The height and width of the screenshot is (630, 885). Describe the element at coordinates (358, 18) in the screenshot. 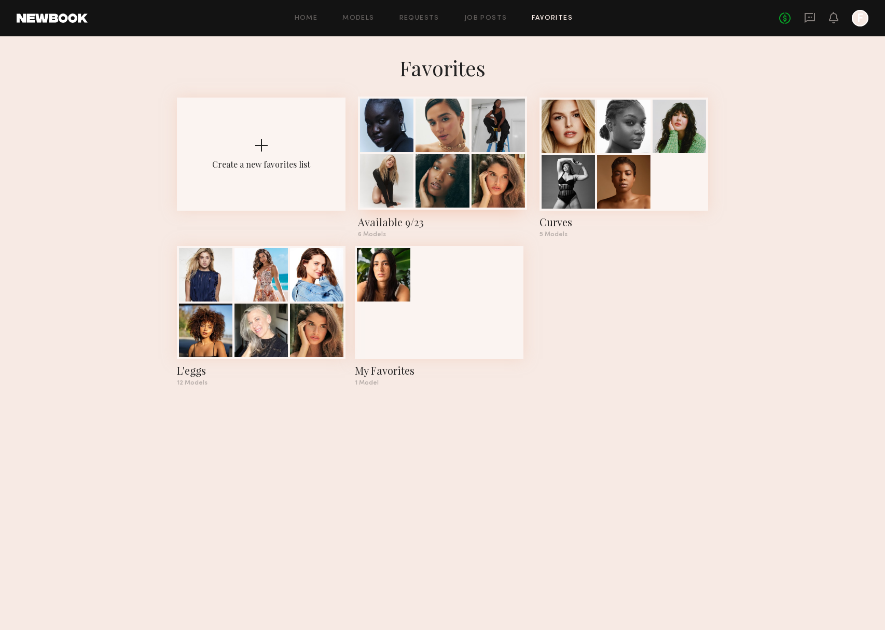

I see `a: Models` at that location.